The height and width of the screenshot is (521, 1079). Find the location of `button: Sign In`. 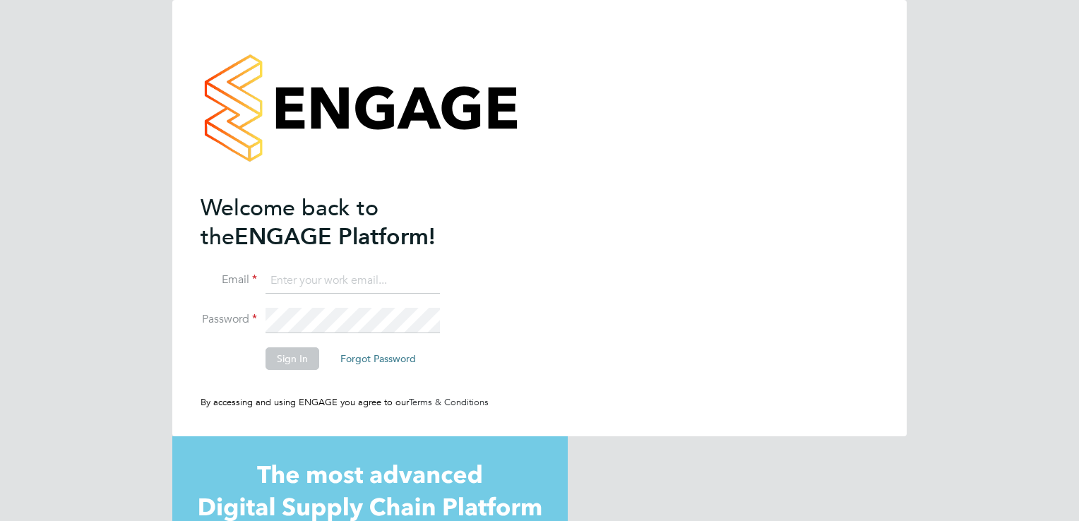

button: Sign In is located at coordinates (292, 359).